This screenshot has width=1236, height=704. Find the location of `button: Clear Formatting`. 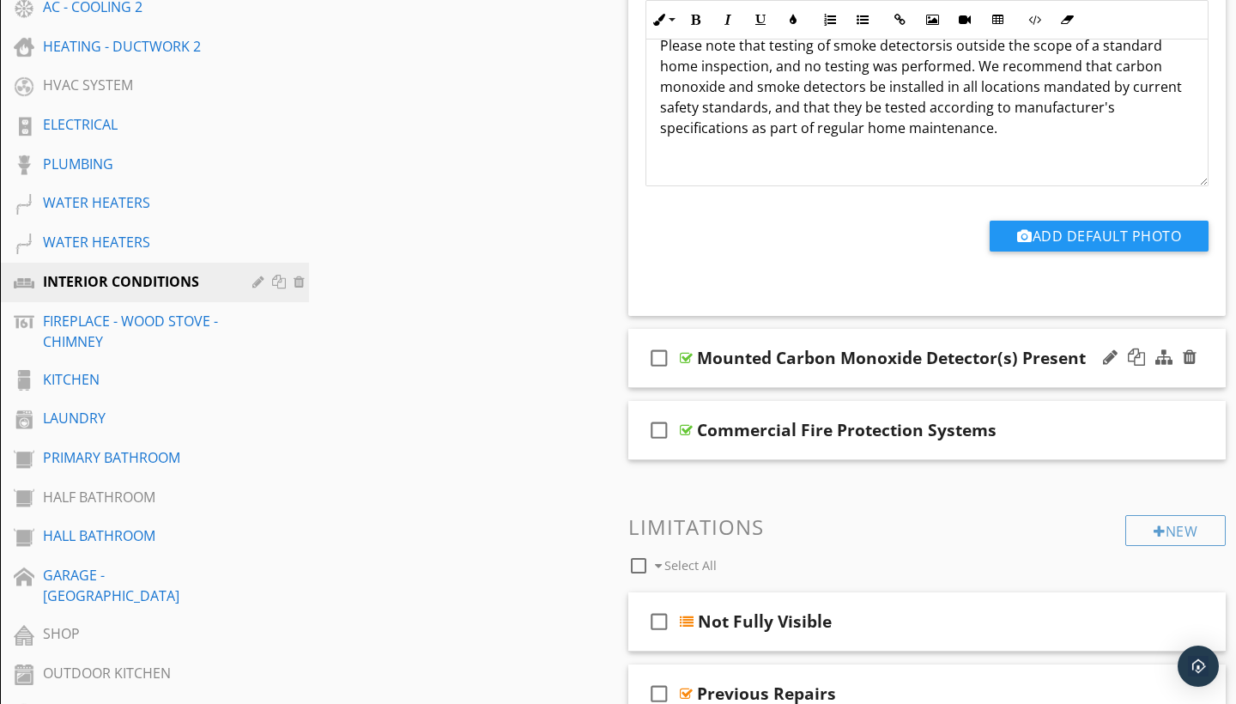

button: Clear Formatting is located at coordinates (1067, 20).